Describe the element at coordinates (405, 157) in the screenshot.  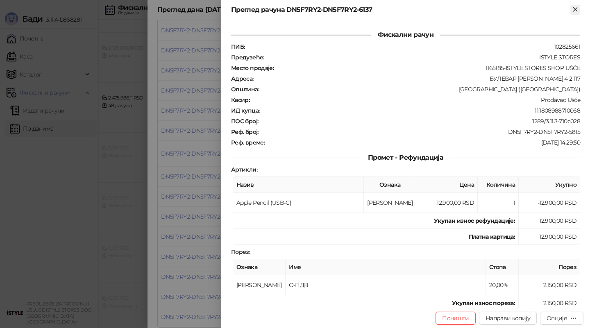
I see `span: Промет - Рефундација` at that location.